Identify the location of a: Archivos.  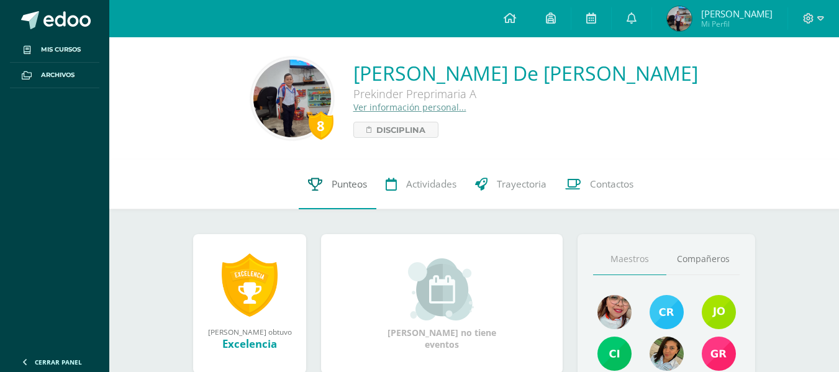
(55, 75).